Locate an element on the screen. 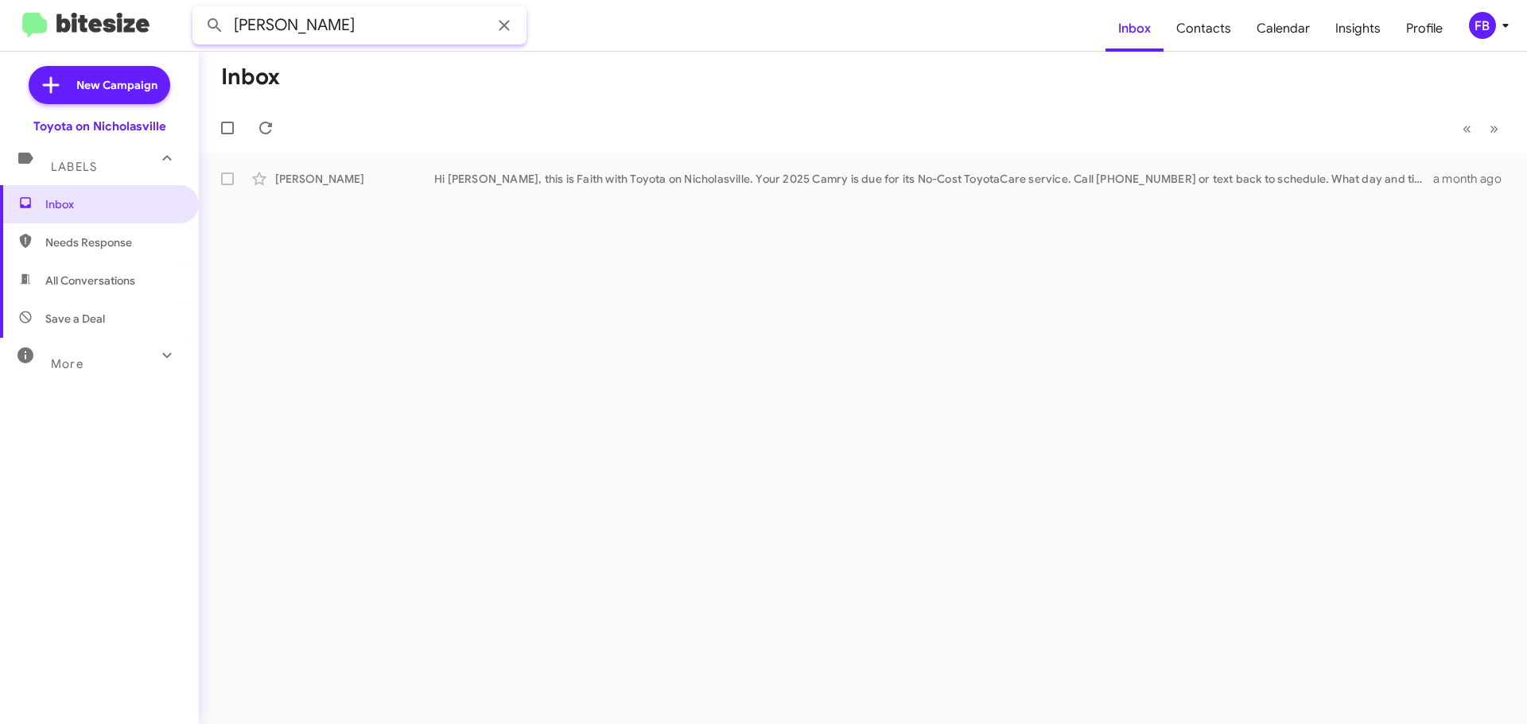 Image resolution: width=1527 pixels, height=724 pixels. span: All Conversations is located at coordinates (90, 281).